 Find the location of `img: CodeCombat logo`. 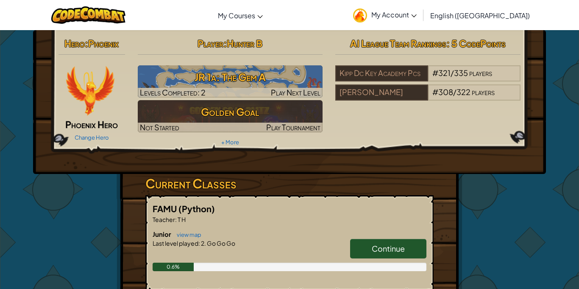

img: CodeCombat logo is located at coordinates (88, 15).